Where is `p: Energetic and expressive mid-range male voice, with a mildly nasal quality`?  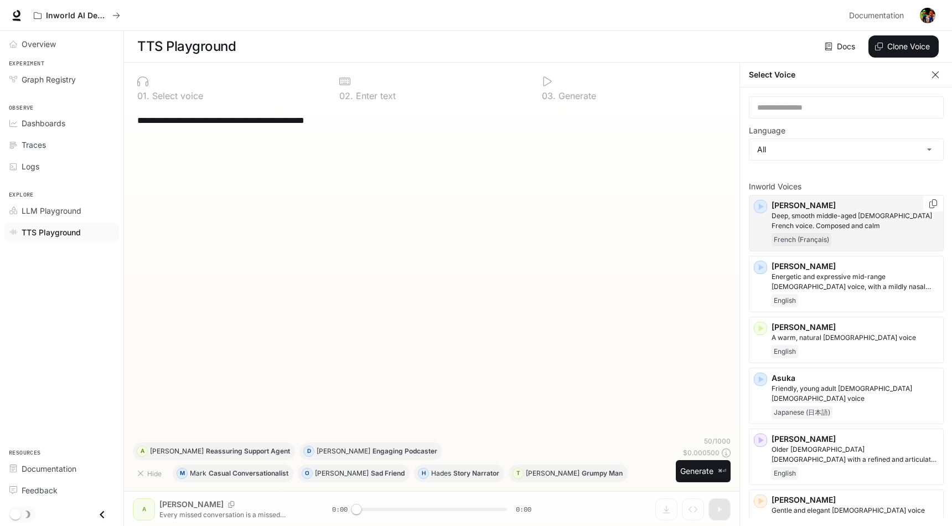
p: Energetic and expressive mid-range male voice, with a mildly nasal quality is located at coordinates (855, 282).